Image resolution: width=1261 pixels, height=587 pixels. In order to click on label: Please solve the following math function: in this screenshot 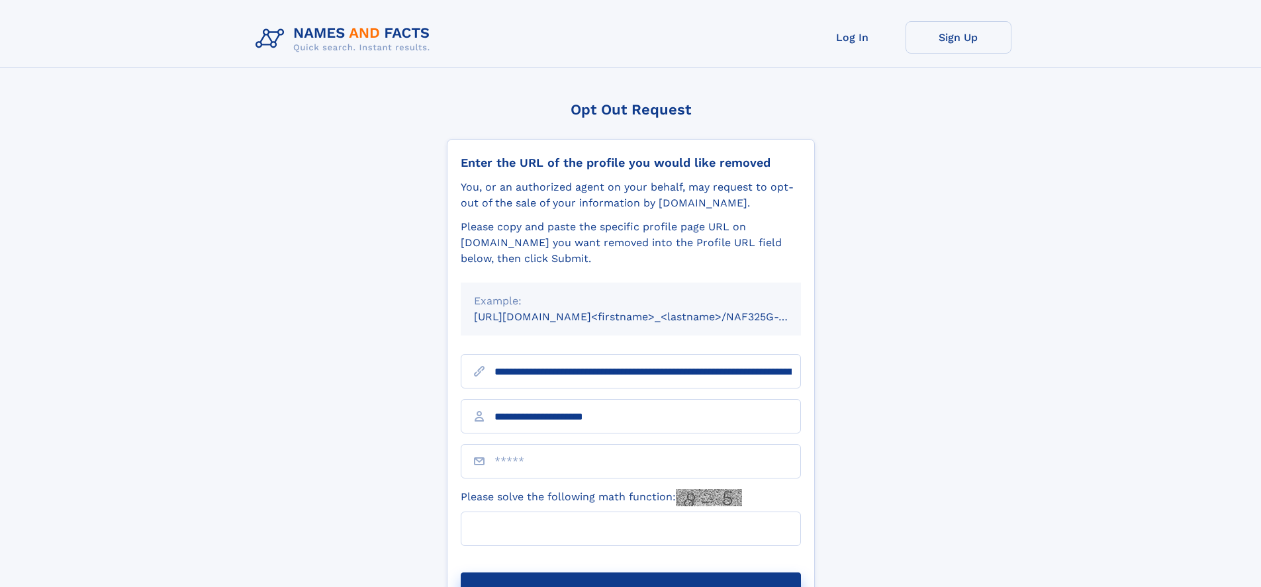, I will do `click(601, 498)`.